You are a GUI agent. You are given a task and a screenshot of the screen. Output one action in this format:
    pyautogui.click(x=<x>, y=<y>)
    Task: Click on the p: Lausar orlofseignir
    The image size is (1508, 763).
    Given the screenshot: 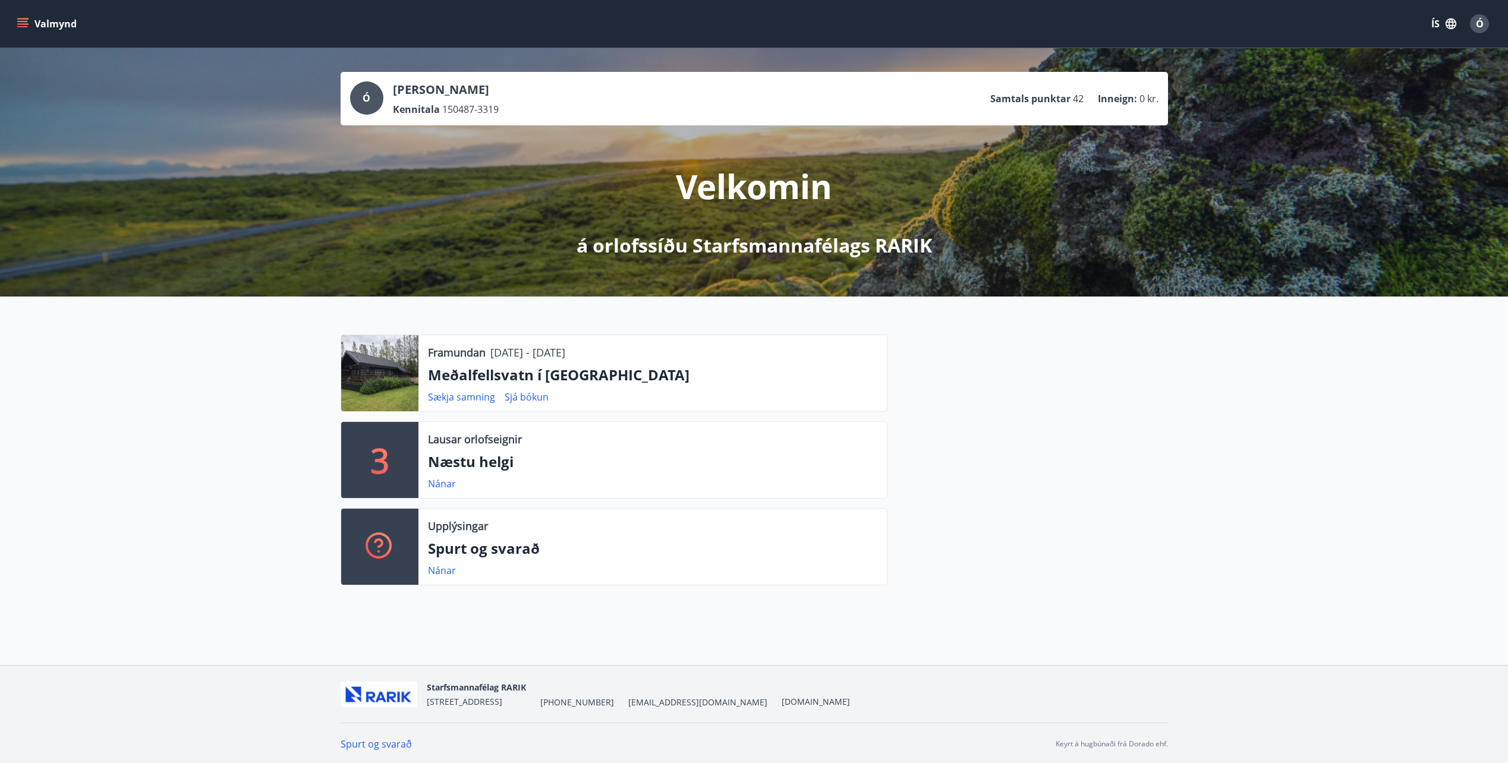 What is the action you would take?
    pyautogui.click(x=475, y=439)
    